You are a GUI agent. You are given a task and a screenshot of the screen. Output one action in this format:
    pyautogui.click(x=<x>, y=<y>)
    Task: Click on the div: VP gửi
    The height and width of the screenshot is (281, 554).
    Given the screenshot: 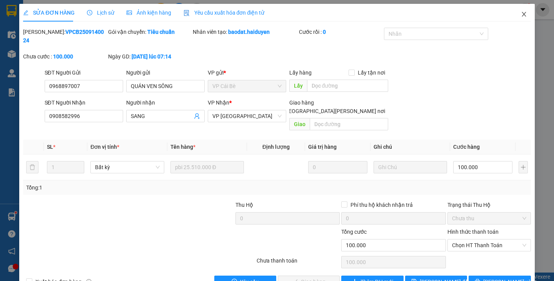 What is the action you would take?
    pyautogui.click(x=247, y=73)
    